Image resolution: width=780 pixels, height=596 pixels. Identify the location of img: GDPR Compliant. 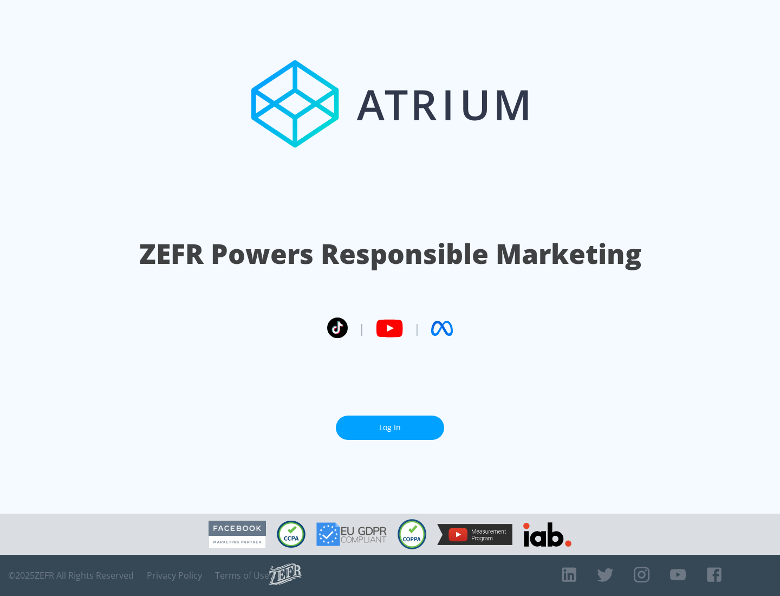
(351, 534).